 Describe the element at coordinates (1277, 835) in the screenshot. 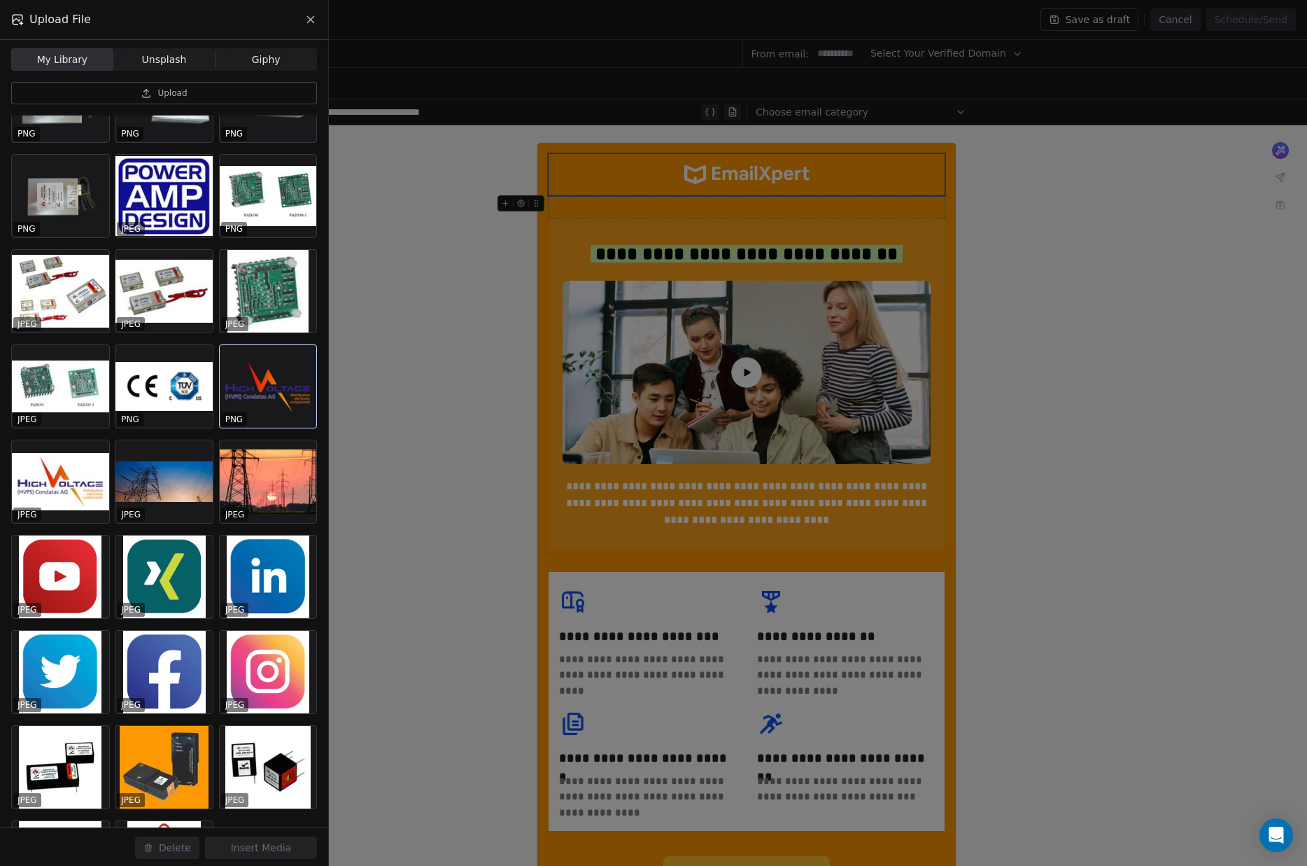

I see `div: Open Intercom Messenger` at that location.